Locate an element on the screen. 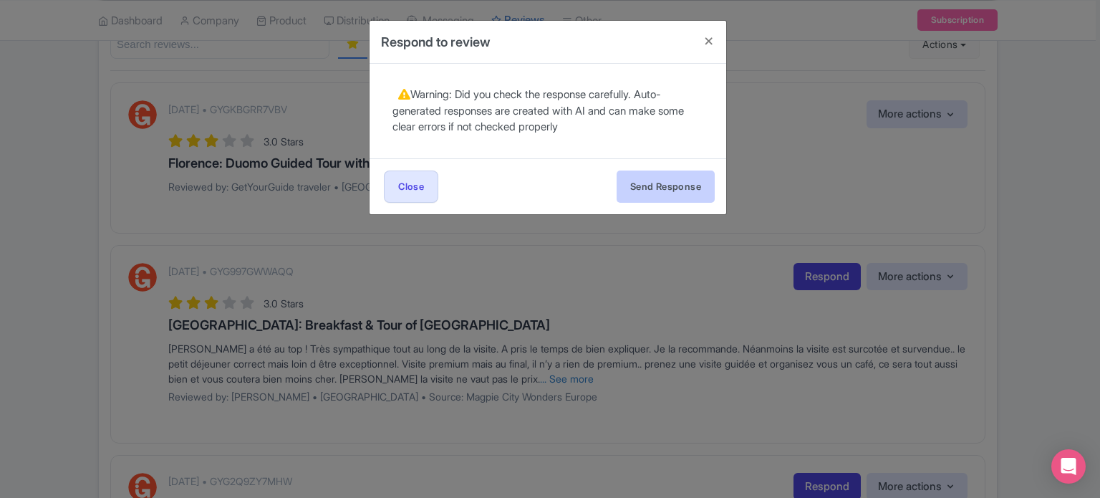  button: Close is located at coordinates (709, 41).